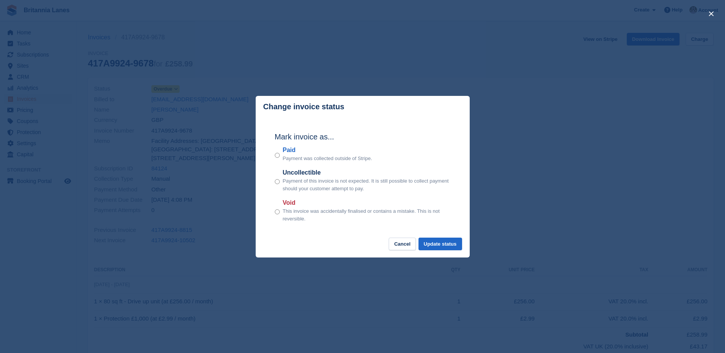 The image size is (725, 353). Describe the element at coordinates (367, 185) in the screenshot. I see `p: Payment of this invoice is not expected. It is still possible to collect payment should your cust...` at that location.